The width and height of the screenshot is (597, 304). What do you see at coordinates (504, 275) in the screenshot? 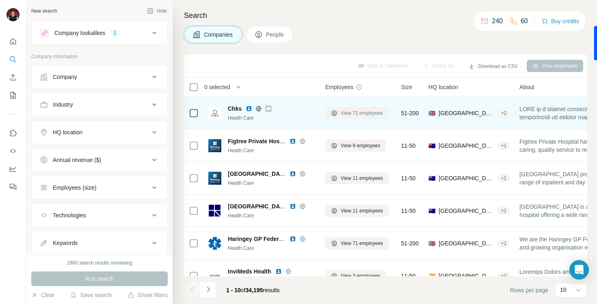
I see `div: + 4` at bounding box center [504, 275].